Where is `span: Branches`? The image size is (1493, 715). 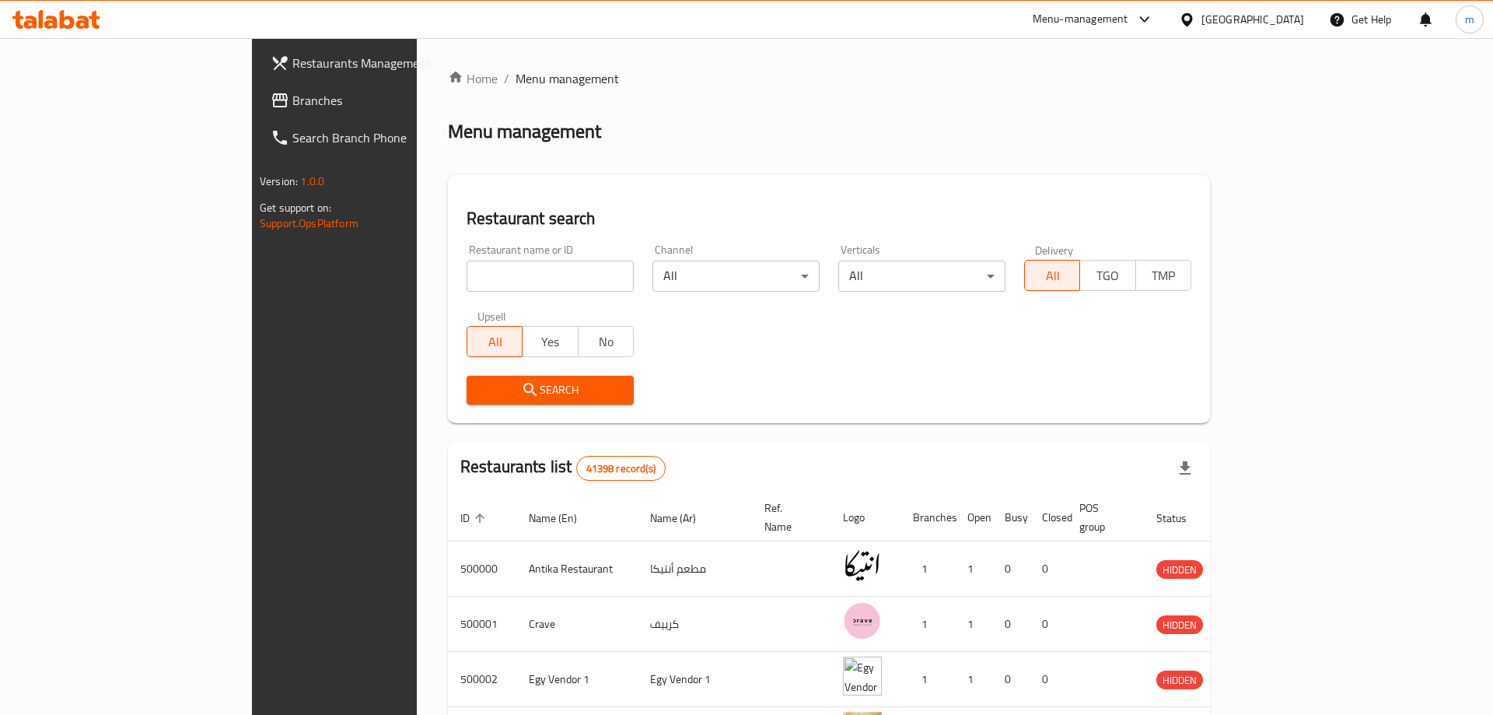 span: Branches is located at coordinates (390, 100).